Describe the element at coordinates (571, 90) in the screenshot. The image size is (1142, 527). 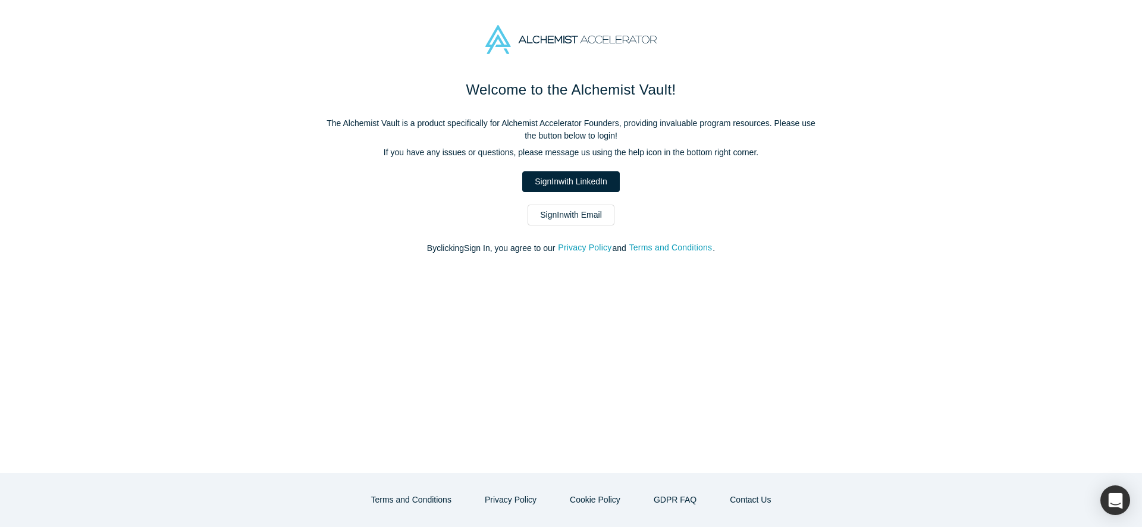
I see `h1: Welcome to the Alchemist Vault!` at that location.